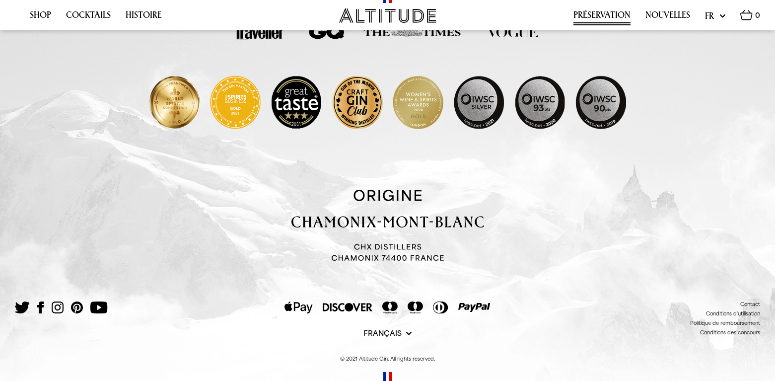 This screenshot has height=381, width=775. I want to click on img: French flag, so click(388, 376).